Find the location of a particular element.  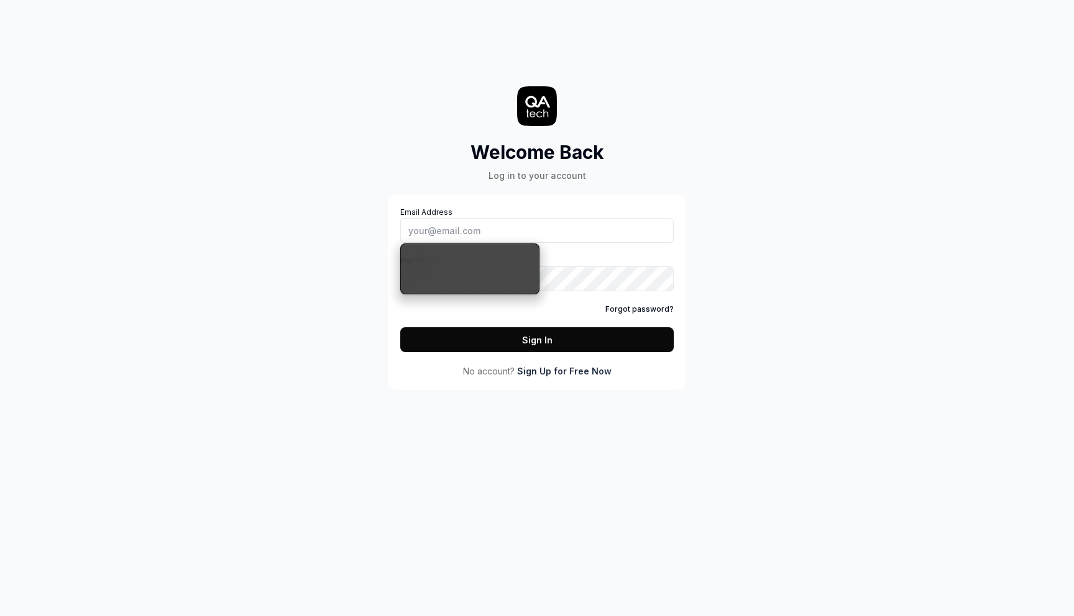

h2: Welcome Back is located at coordinates (537, 152).